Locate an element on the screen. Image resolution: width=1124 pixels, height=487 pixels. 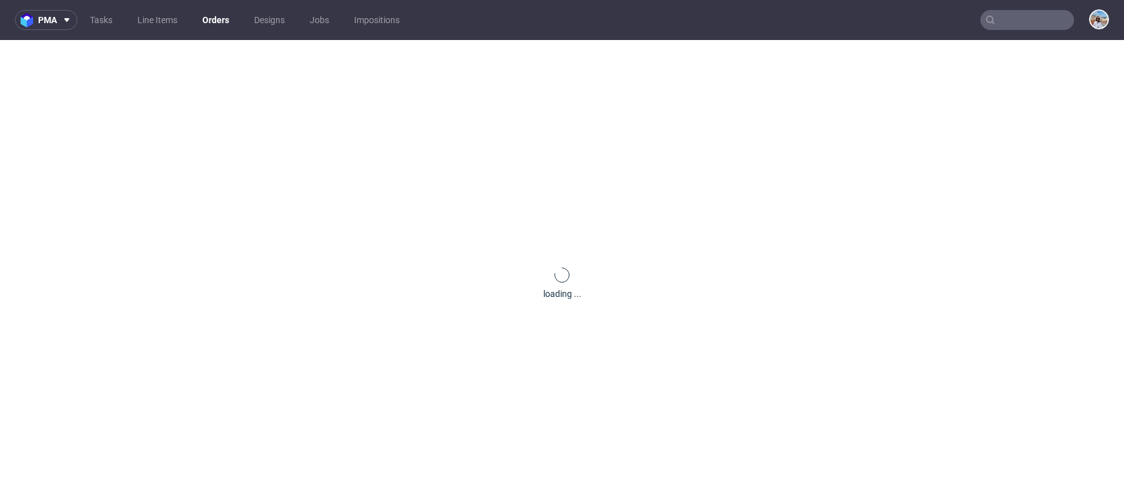
a: Designs is located at coordinates (269, 20).